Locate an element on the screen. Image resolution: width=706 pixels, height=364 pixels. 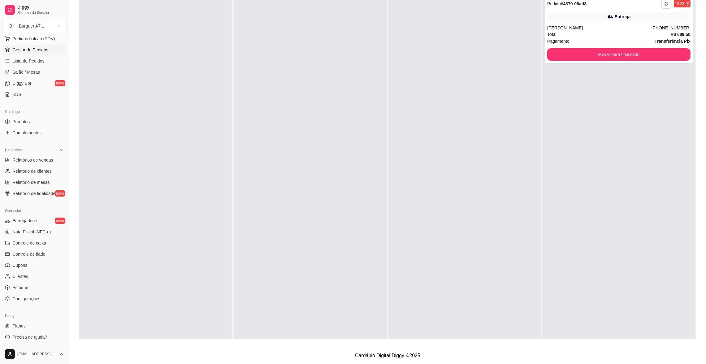
span: Relatórios is located at coordinates (13, 150).